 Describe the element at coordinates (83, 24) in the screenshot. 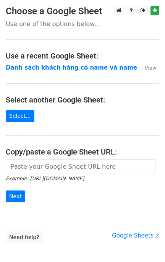

I see `p: Use one of the options below...` at that location.